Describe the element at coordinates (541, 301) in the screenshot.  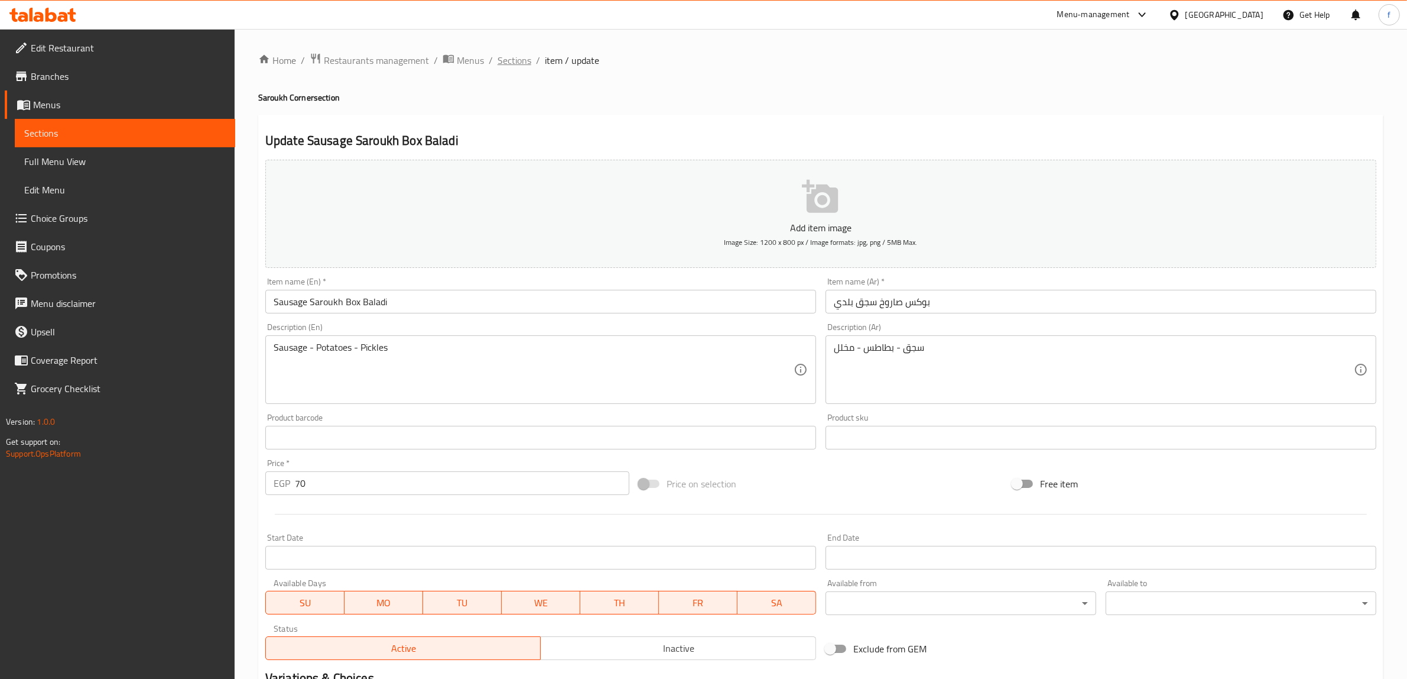
I see `input: Enter name En` at that location.